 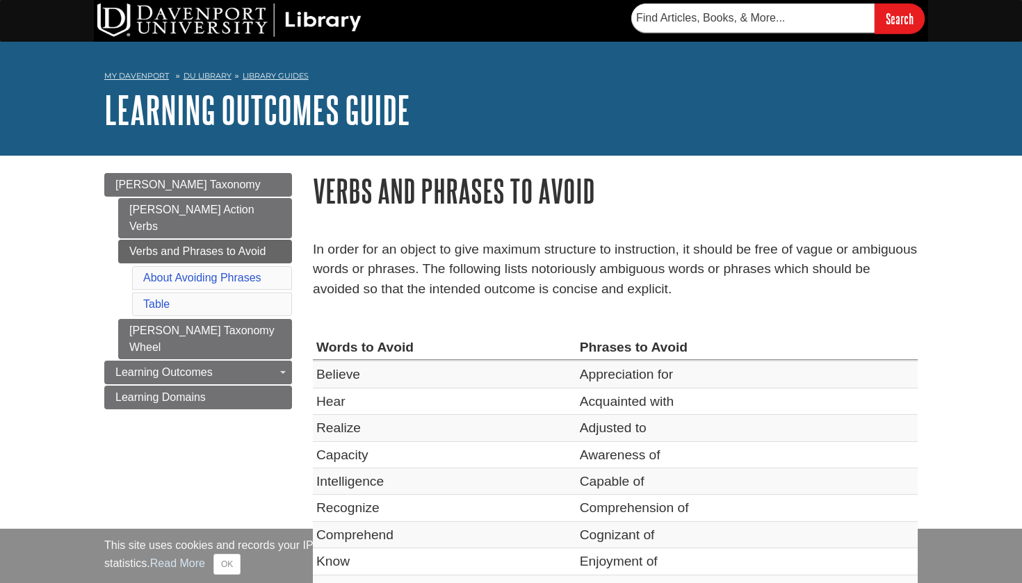 I want to click on a: About Avoiding Phrases, so click(x=202, y=277).